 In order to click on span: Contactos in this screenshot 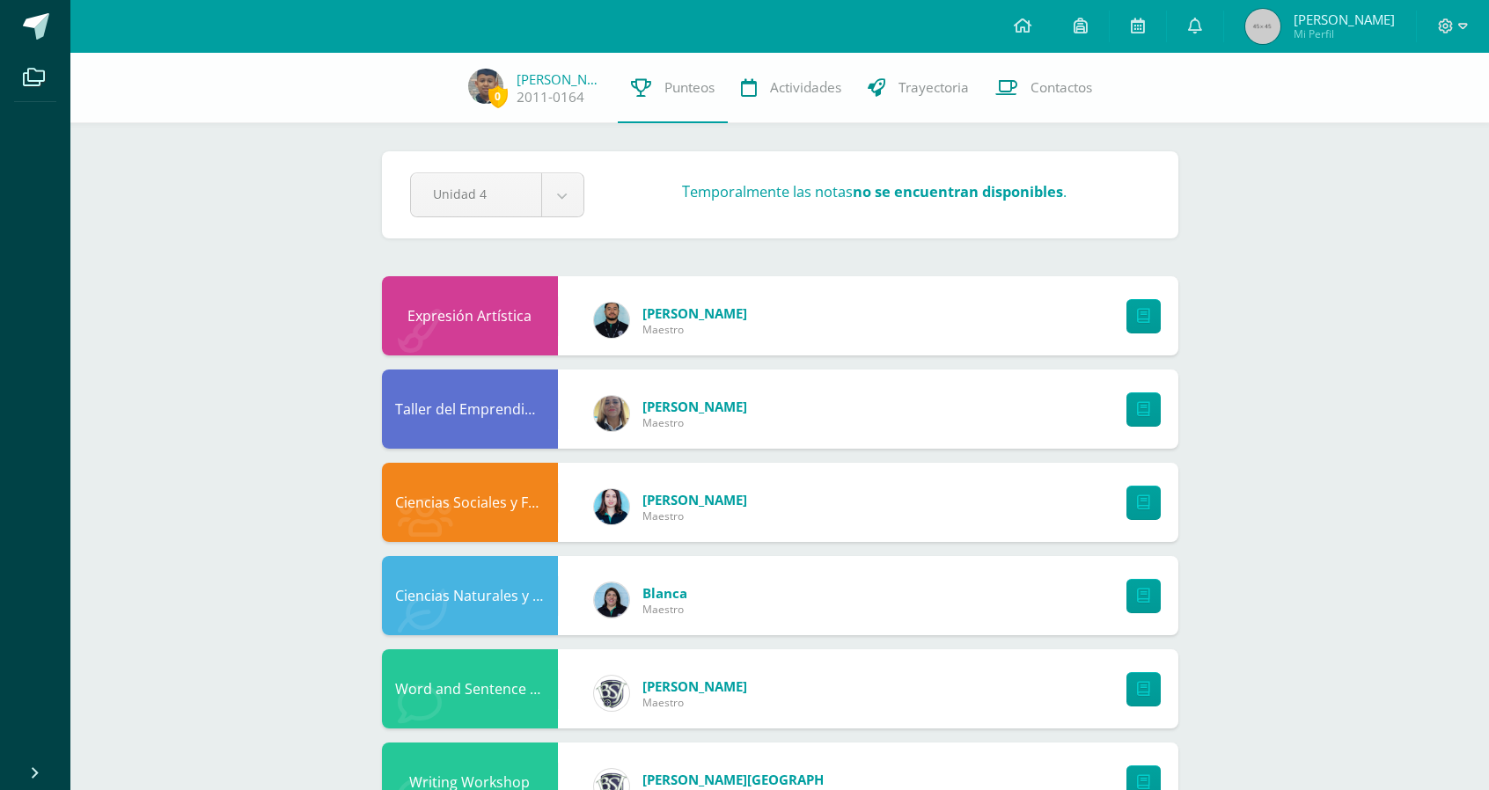, I will do `click(1062, 87)`.